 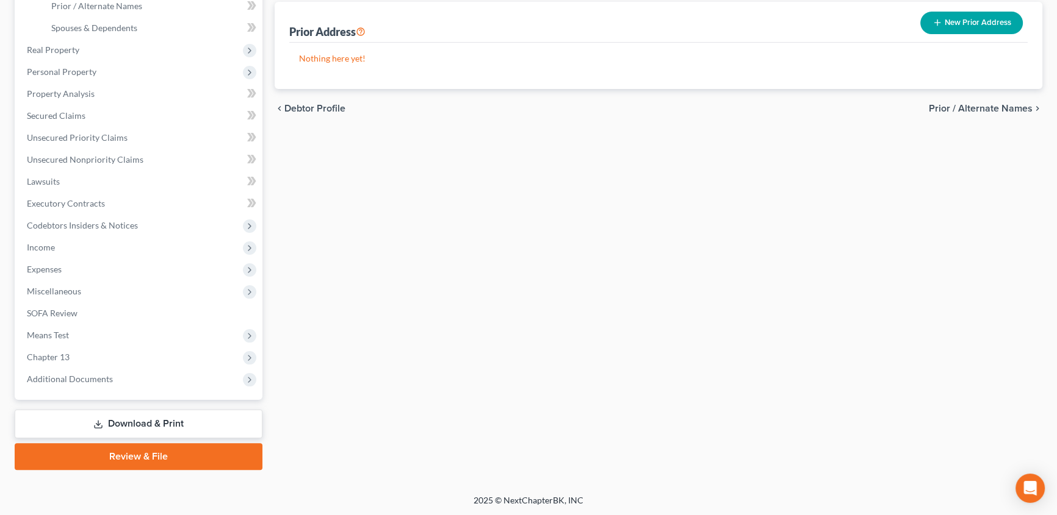 What do you see at coordinates (41, 247) in the screenshot?
I see `span: Income` at bounding box center [41, 247].